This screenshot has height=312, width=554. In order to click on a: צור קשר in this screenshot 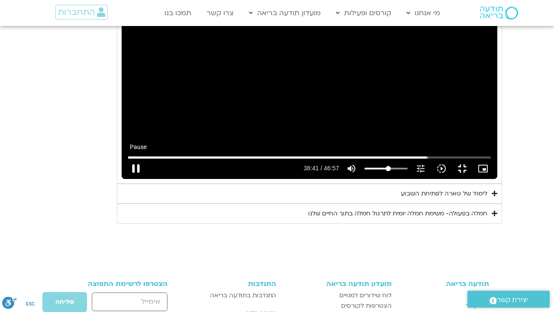, I will do `click(445, 306)`.